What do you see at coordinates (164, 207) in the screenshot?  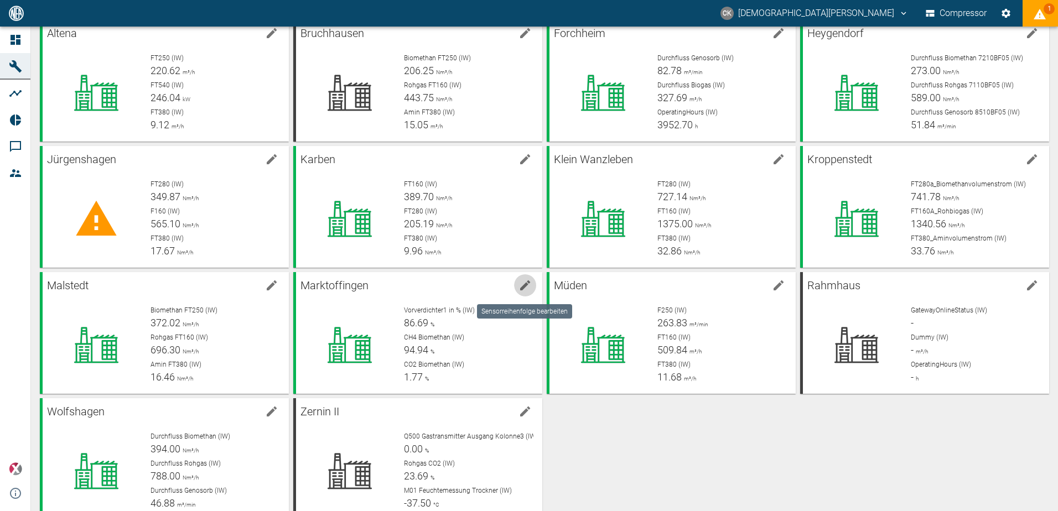 I see `a: Jürgenshagenedit machineFT280 (IW)349.87Nm³/hF160 (IW)565.10Nm³/hFT380 (IW)17.67Nm³/h` at bounding box center [164, 207].